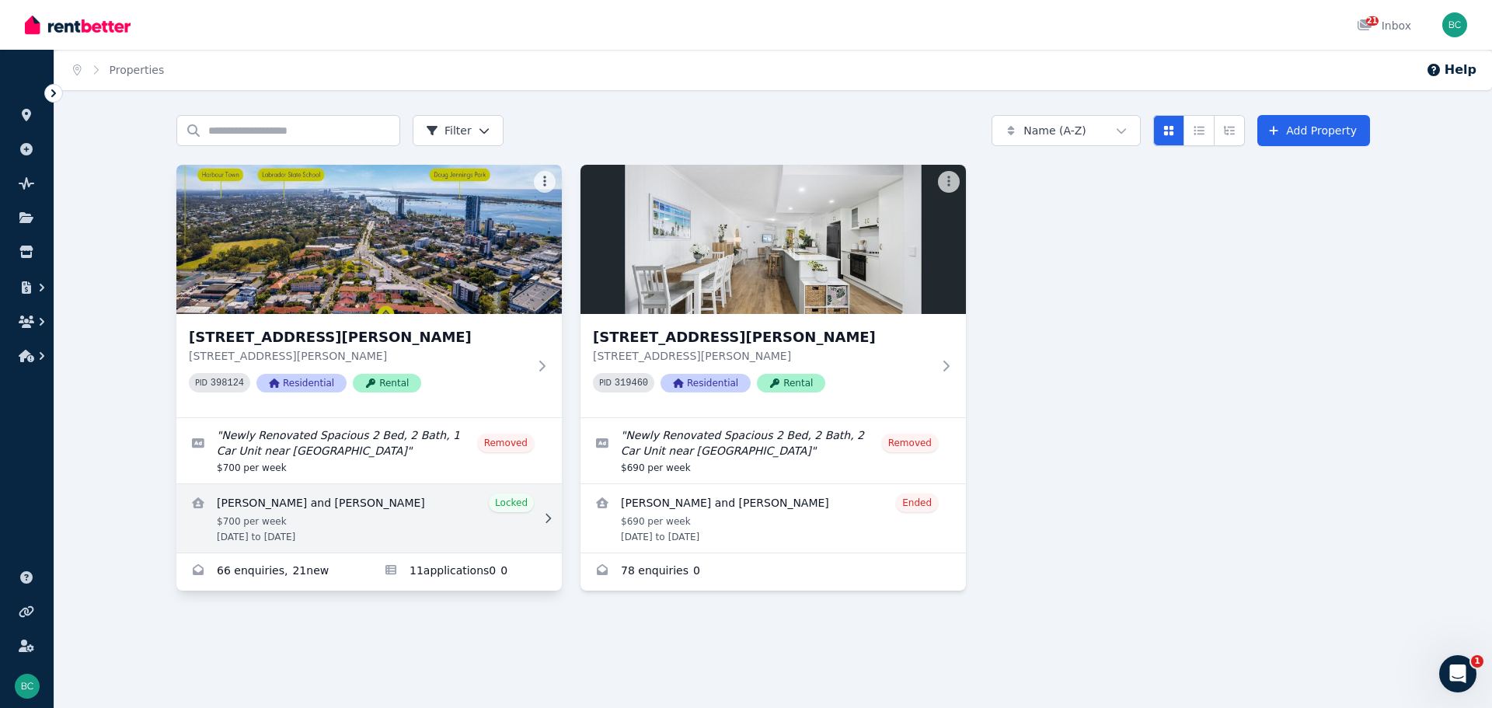  What do you see at coordinates (1478, 661) in the screenshot?
I see `span: 1` at bounding box center [1478, 661].